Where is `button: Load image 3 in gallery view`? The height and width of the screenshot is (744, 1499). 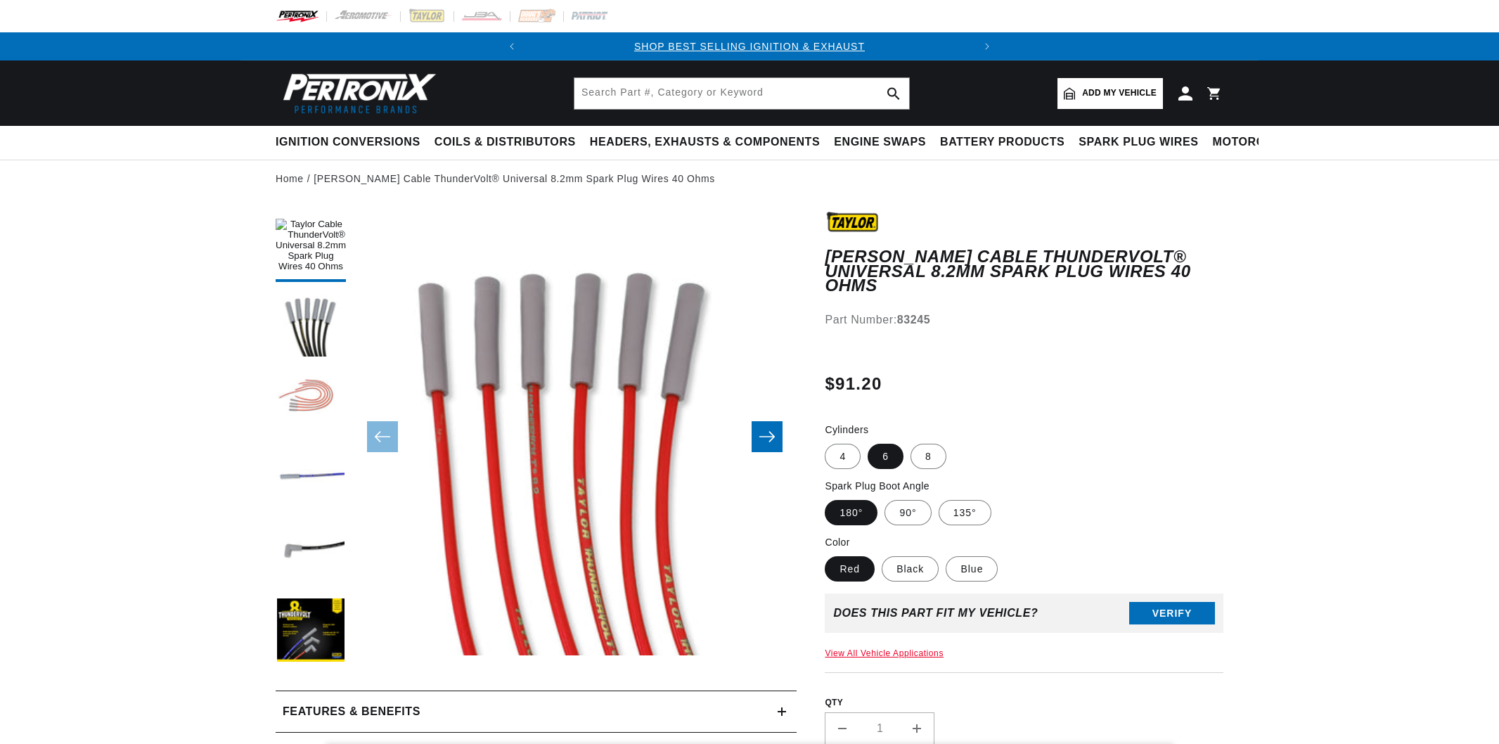
button: Load image 3 in gallery view is located at coordinates (311, 402).